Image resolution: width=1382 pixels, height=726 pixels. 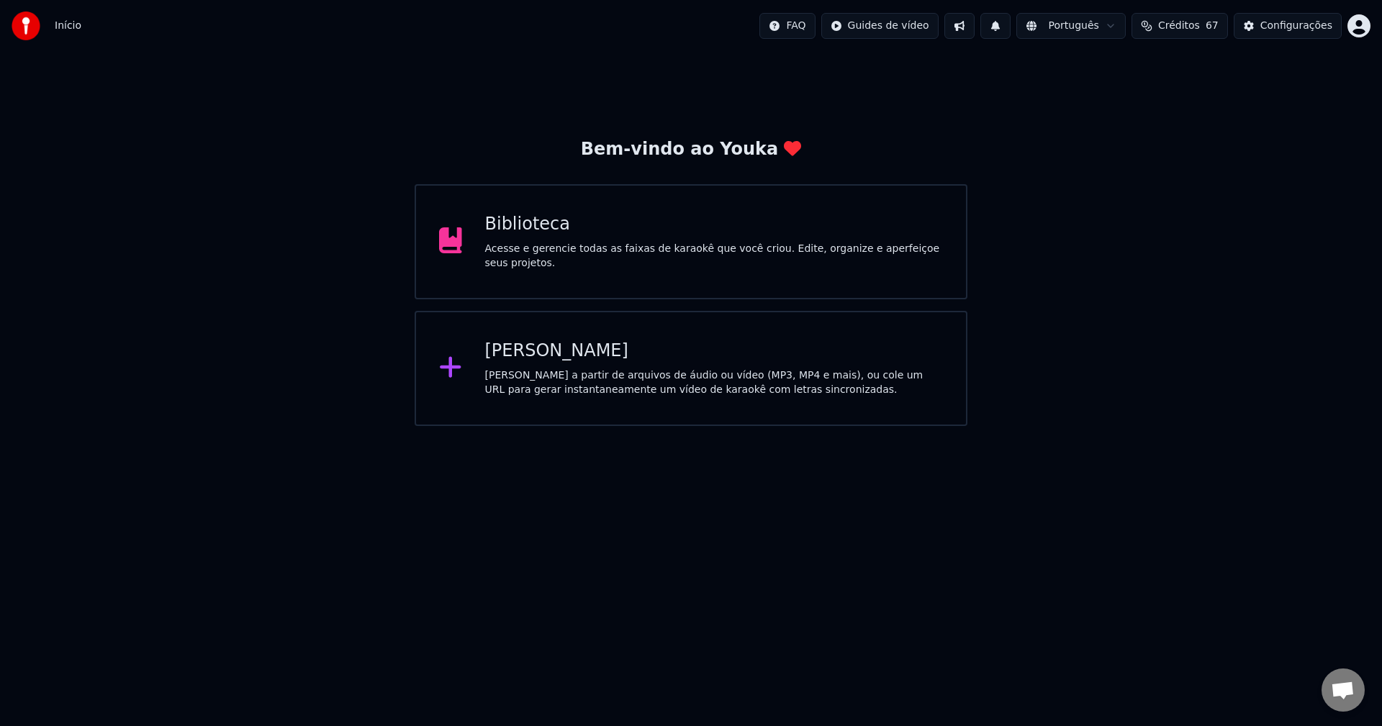 I want to click on img: youka, so click(x=26, y=26).